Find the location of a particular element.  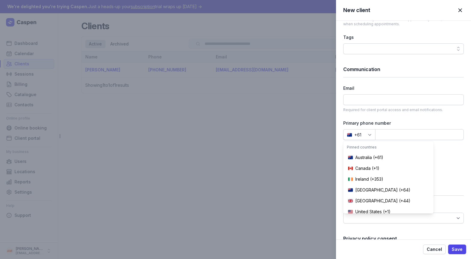

span: Australia (+61) is located at coordinates (369, 157).